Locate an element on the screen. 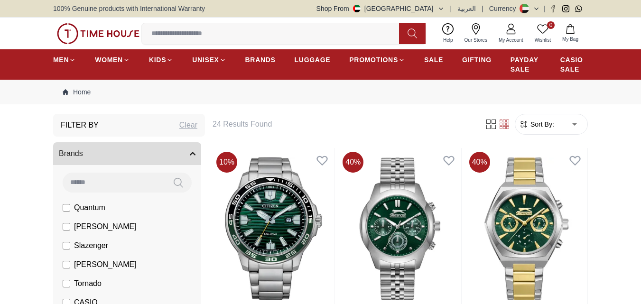 The width and height of the screenshot is (641, 304). span: العربية is located at coordinates (466, 9).